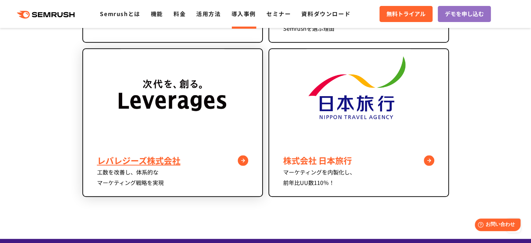 The image size is (531, 243). Describe the element at coordinates (31, 9) in the screenshot. I see `span: お問い合わせ` at that location.